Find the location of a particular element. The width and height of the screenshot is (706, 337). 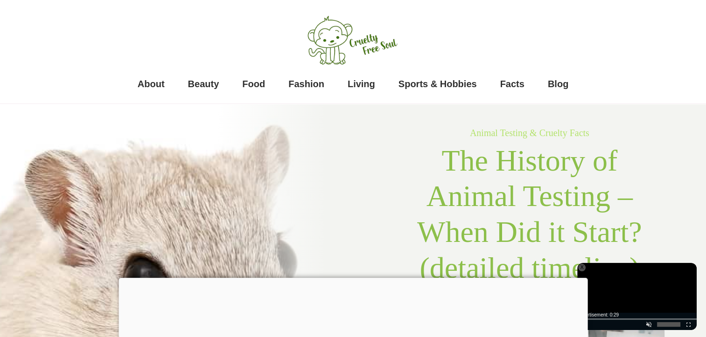

a: Living is located at coordinates (361, 84).